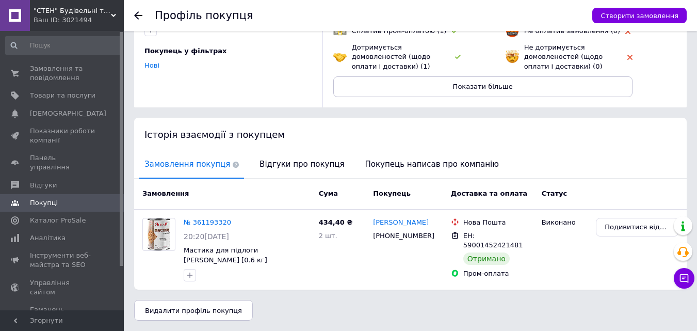 This screenshot has height=331, width=697. Describe the element at coordinates (498, 273) in the screenshot. I see `div: Пром-оплата` at that location.